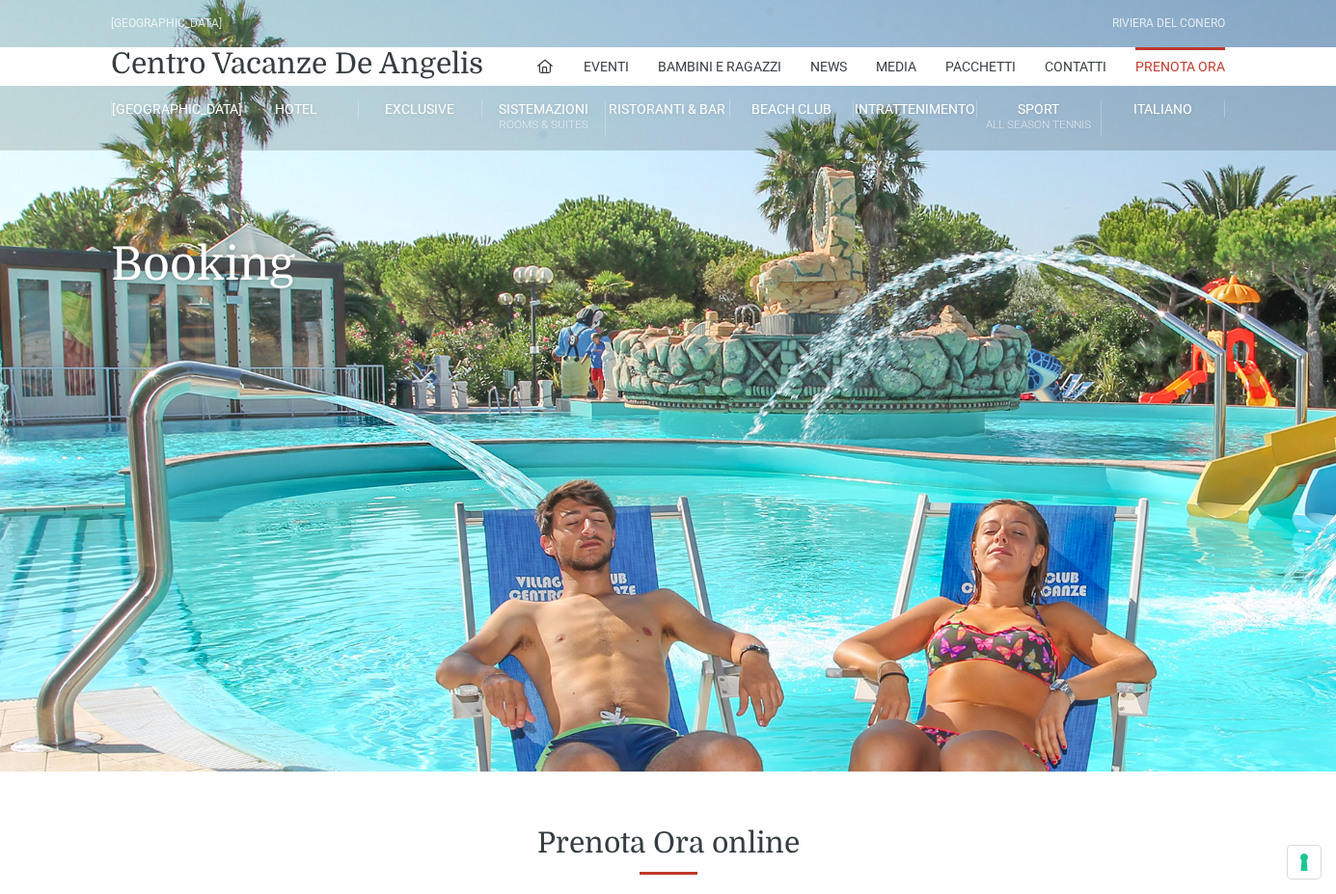 The image size is (1336, 894). I want to click on a: News, so click(829, 67).